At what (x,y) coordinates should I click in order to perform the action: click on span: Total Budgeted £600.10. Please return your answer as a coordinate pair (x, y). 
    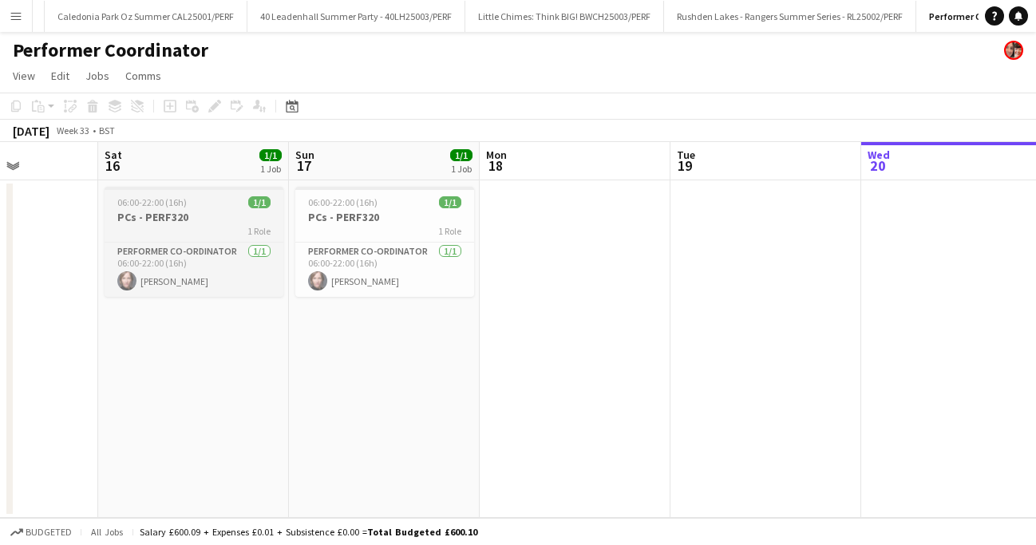
    Looking at the image, I should click on (422, 531).